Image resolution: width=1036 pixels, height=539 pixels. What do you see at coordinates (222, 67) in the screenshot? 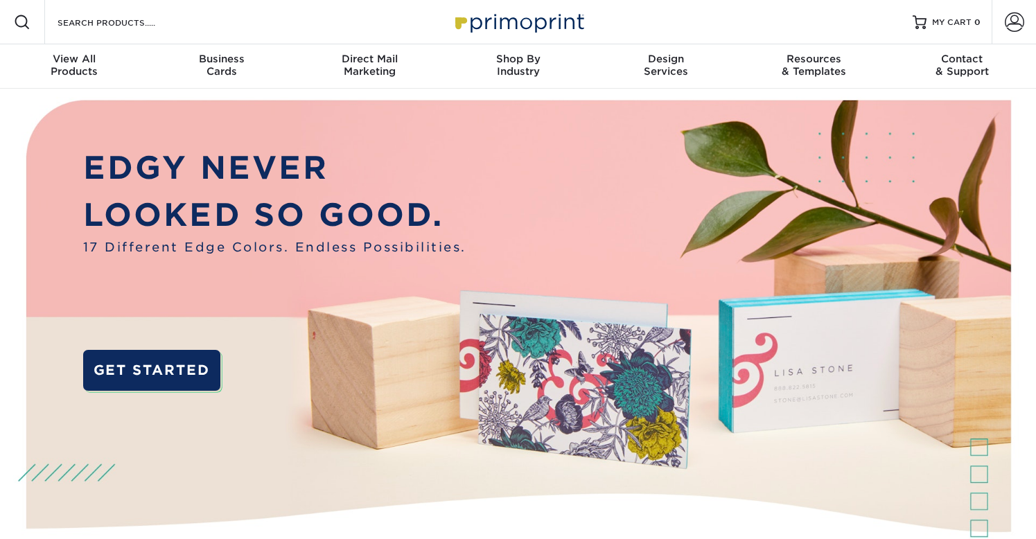
I see `a: BusinessCards` at bounding box center [222, 67].